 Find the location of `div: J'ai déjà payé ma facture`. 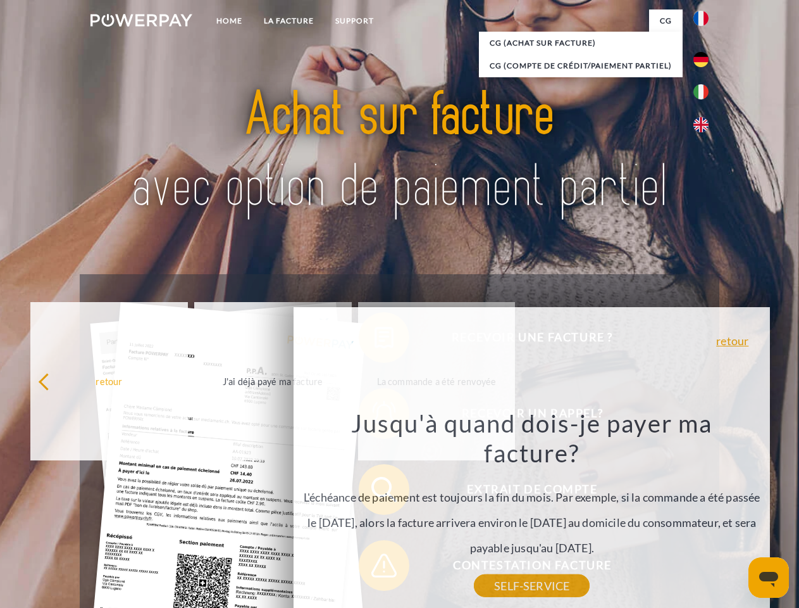

div: J'ai déjà payé ma facture is located at coordinates (273, 380).